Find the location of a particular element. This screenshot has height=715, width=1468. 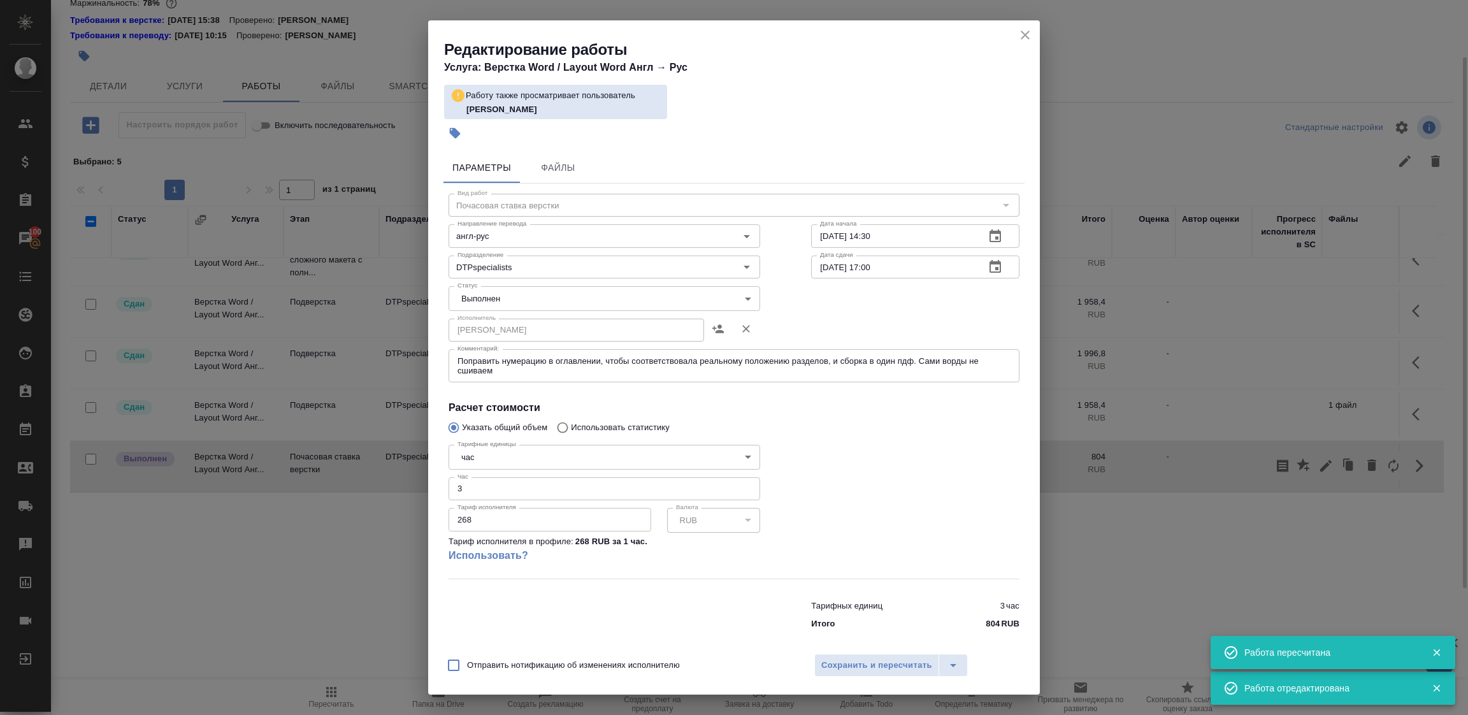

p: 3 is located at coordinates (1003, 606).